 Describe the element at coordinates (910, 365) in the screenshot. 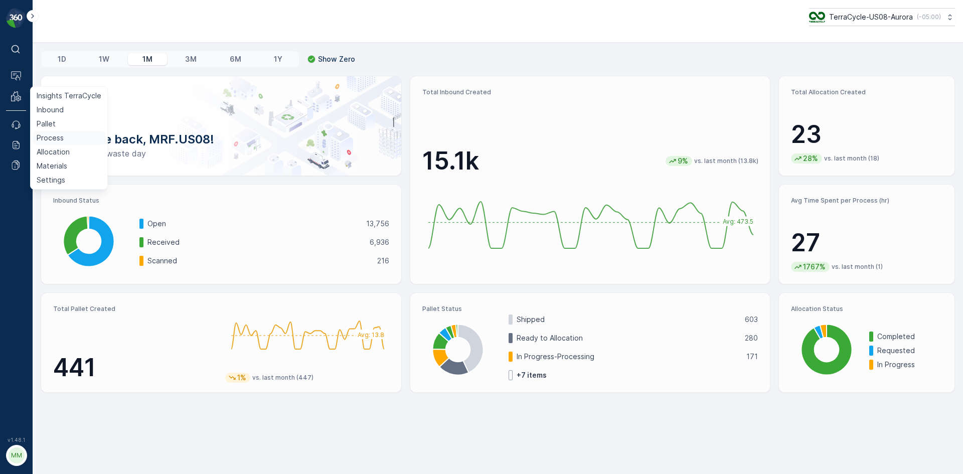

I see `p: In Progress` at that location.